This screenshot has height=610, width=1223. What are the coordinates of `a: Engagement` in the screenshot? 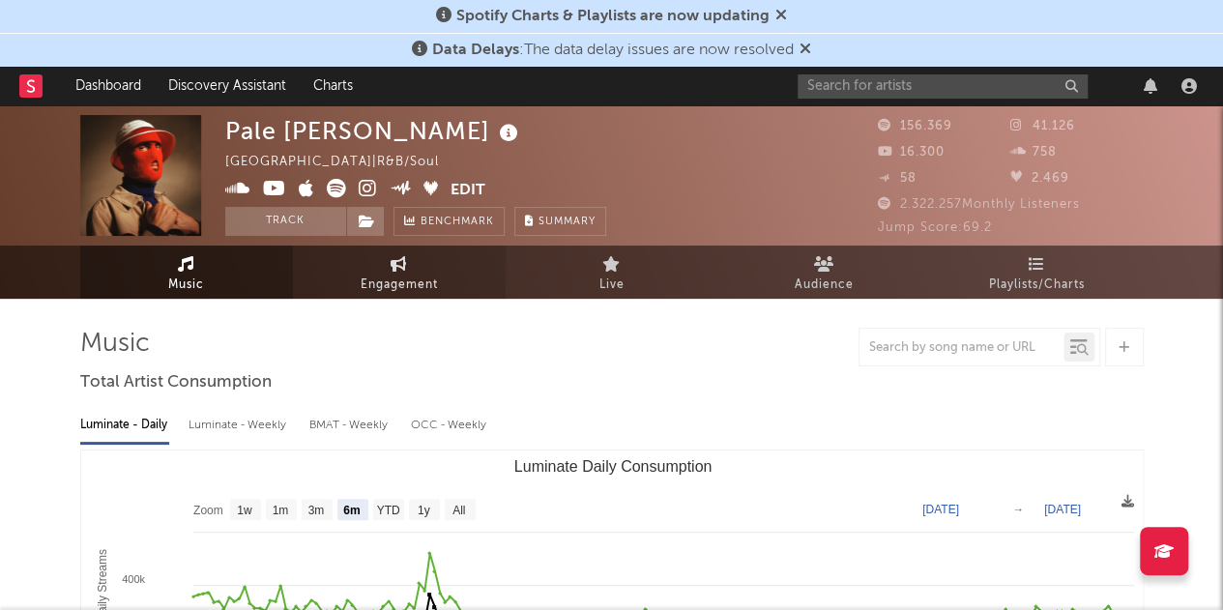 It's located at (399, 272).